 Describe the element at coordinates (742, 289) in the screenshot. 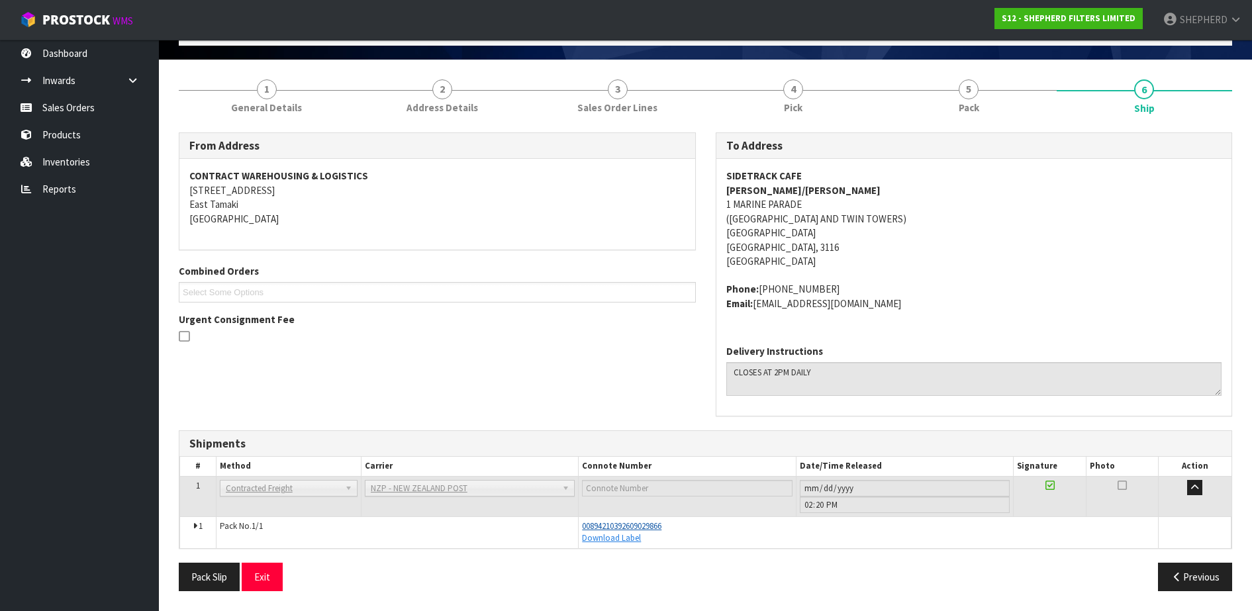

I see `strong: phone` at that location.